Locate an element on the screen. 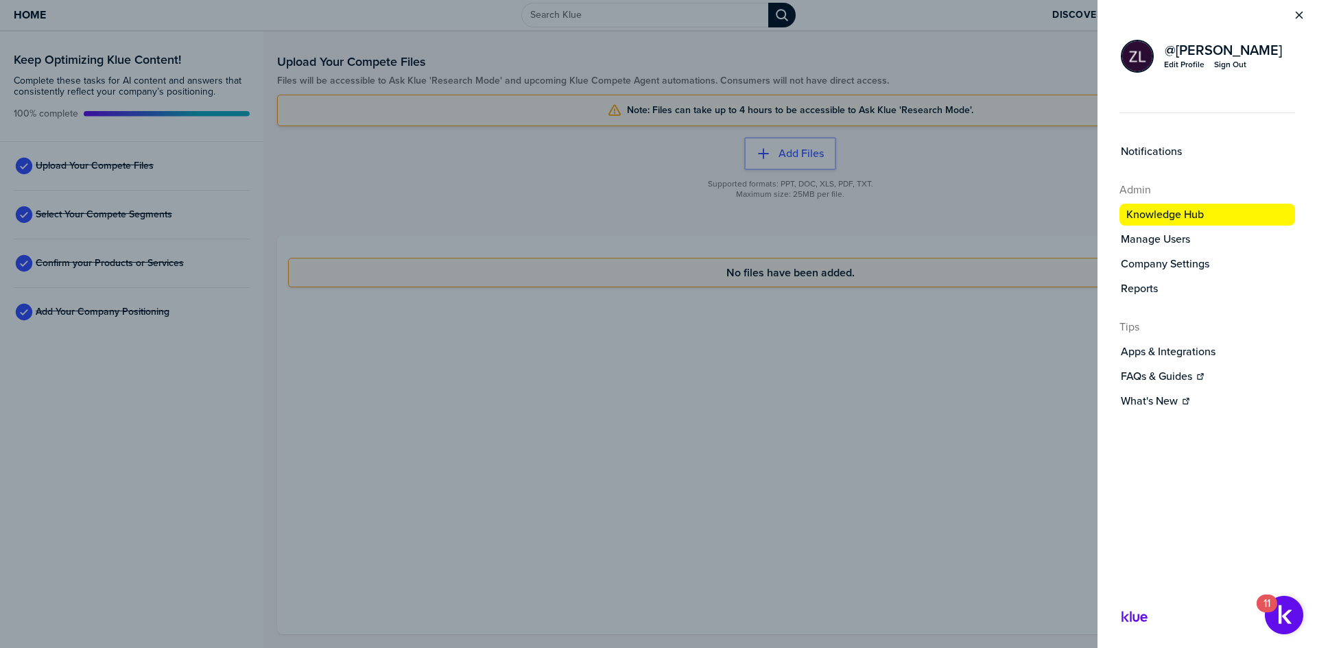 This screenshot has width=1317, height=648. button: Sign Out is located at coordinates (1230, 64).